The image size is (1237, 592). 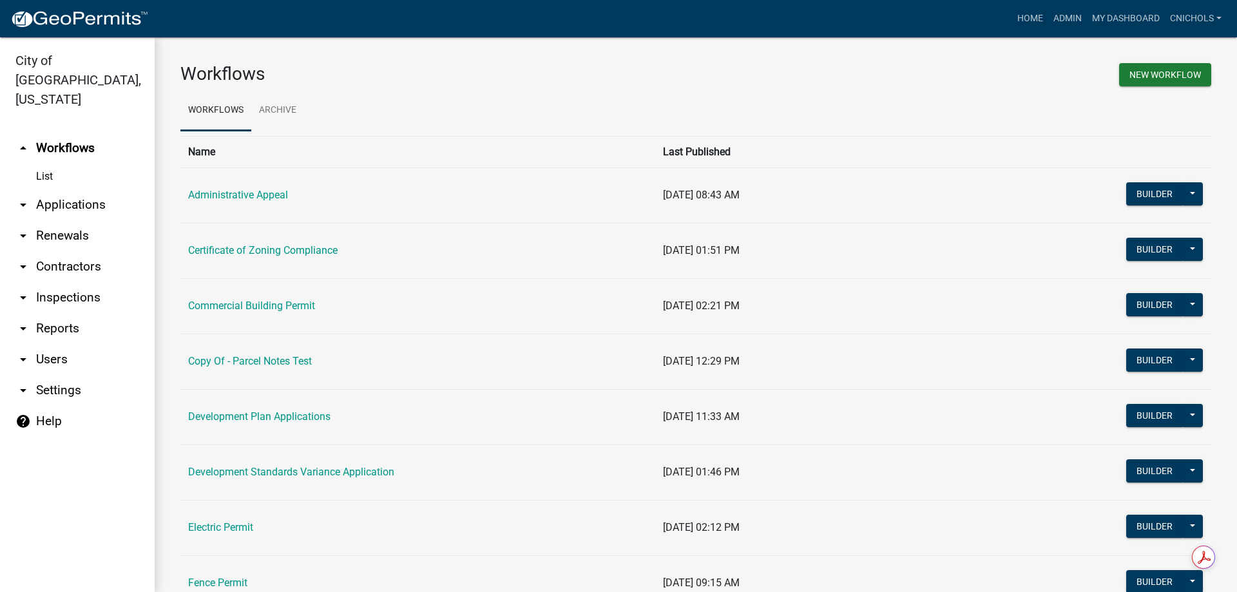 I want to click on i: help, so click(x=23, y=422).